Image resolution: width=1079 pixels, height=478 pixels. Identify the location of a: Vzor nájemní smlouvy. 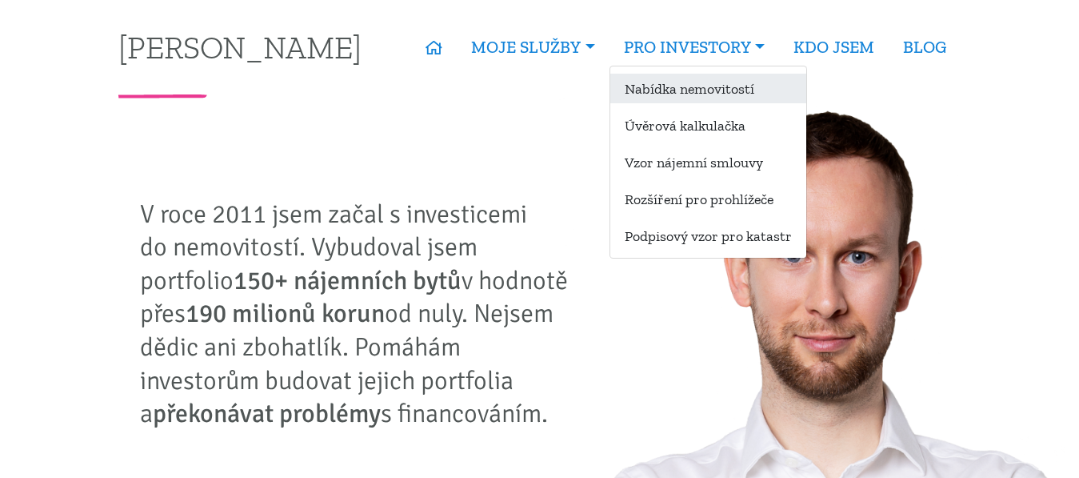
(708, 162).